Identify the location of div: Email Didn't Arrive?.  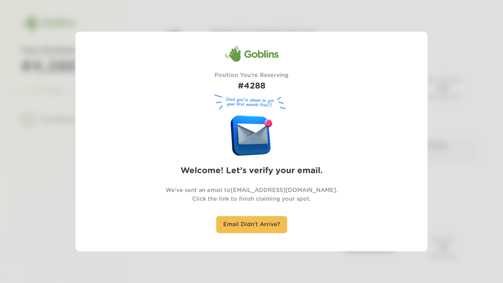
(251, 225).